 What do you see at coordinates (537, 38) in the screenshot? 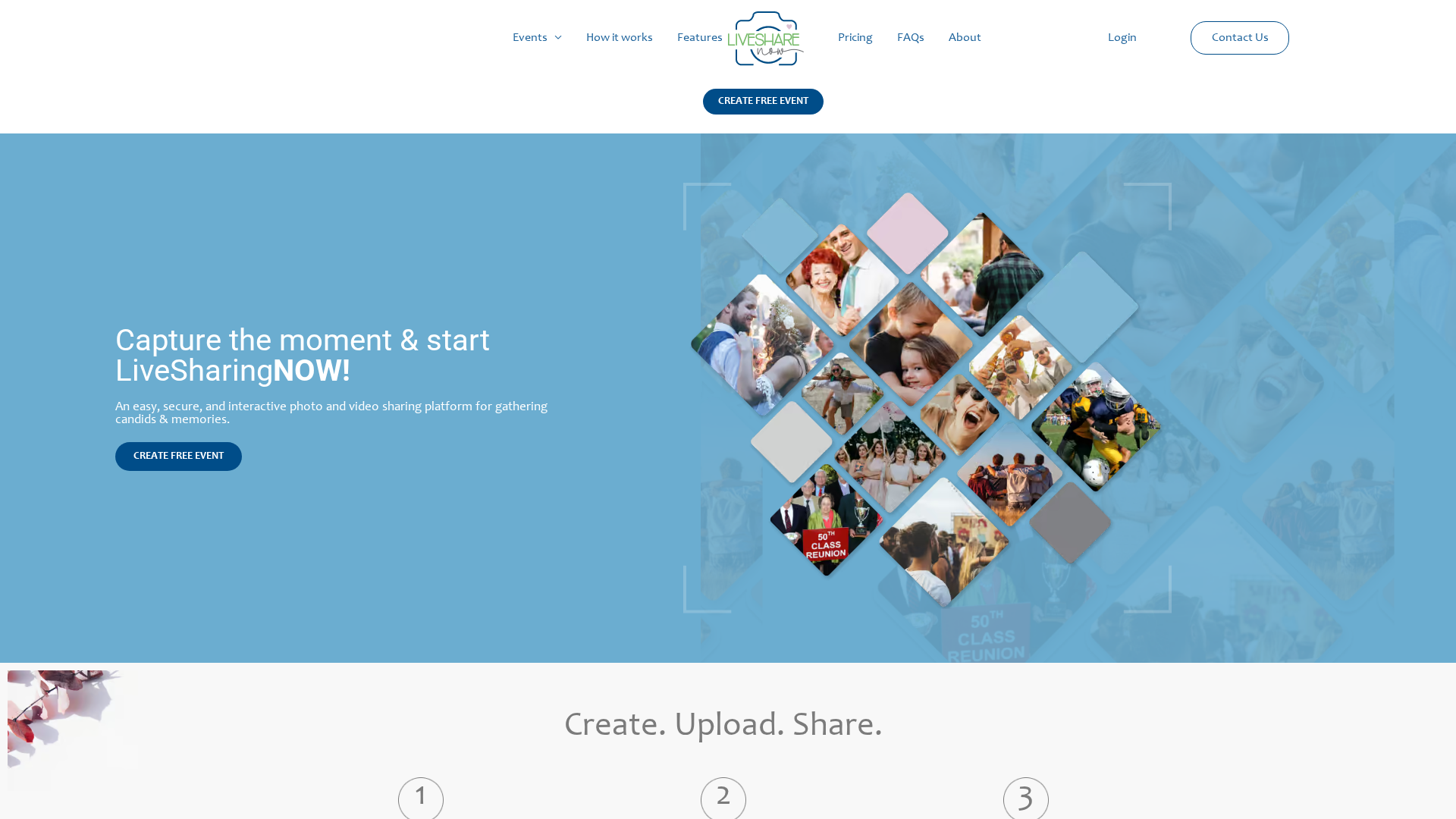
I see `a: Events` at bounding box center [537, 38].